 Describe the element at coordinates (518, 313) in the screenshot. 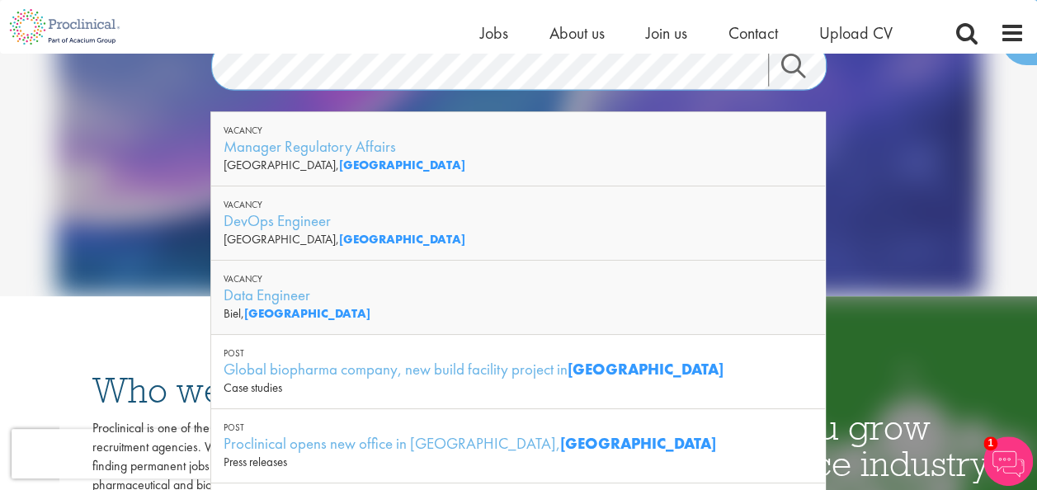

I see `div: Biel,` at that location.